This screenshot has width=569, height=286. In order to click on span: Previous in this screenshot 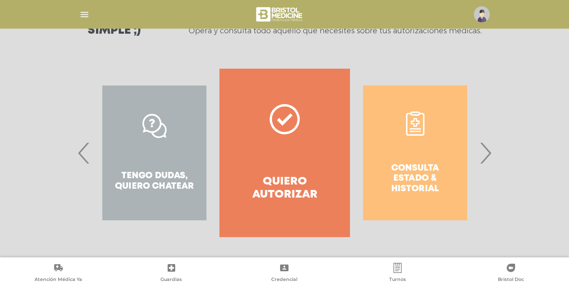, I will do `click(84, 153)`.